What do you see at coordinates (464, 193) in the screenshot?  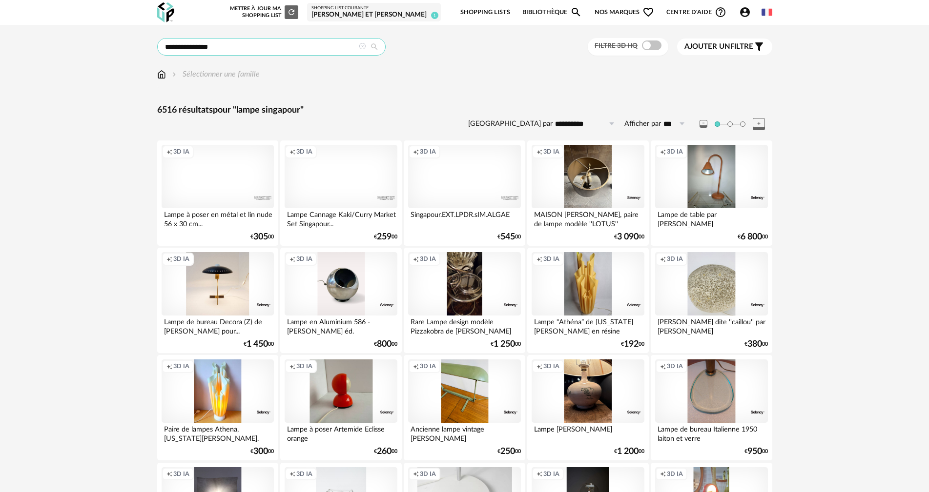 I see `a: Creation icon 3D IA Singapour.EXT.LPDR.sIM.ALGAE €54500` at bounding box center [464, 193].